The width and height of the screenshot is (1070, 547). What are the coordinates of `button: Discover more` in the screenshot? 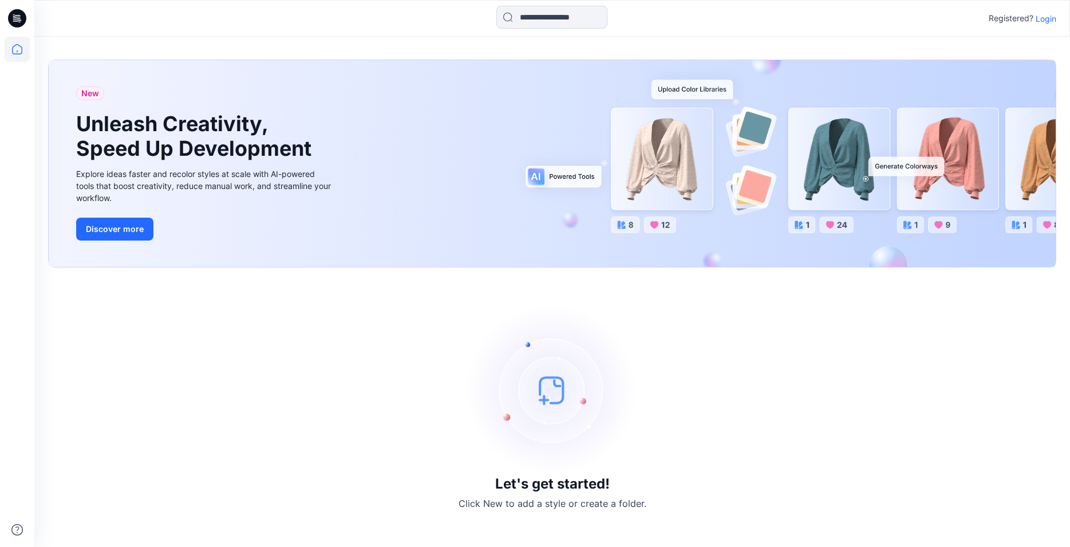 It's located at (115, 229).